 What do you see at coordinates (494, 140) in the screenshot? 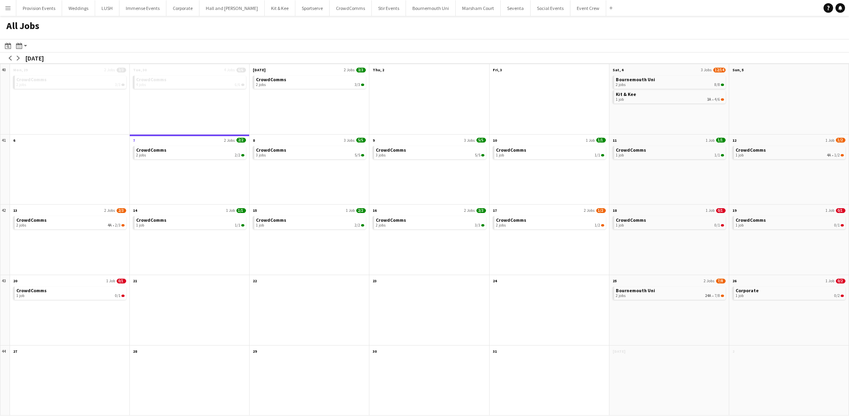
I see `span: 10` at bounding box center [494, 140].